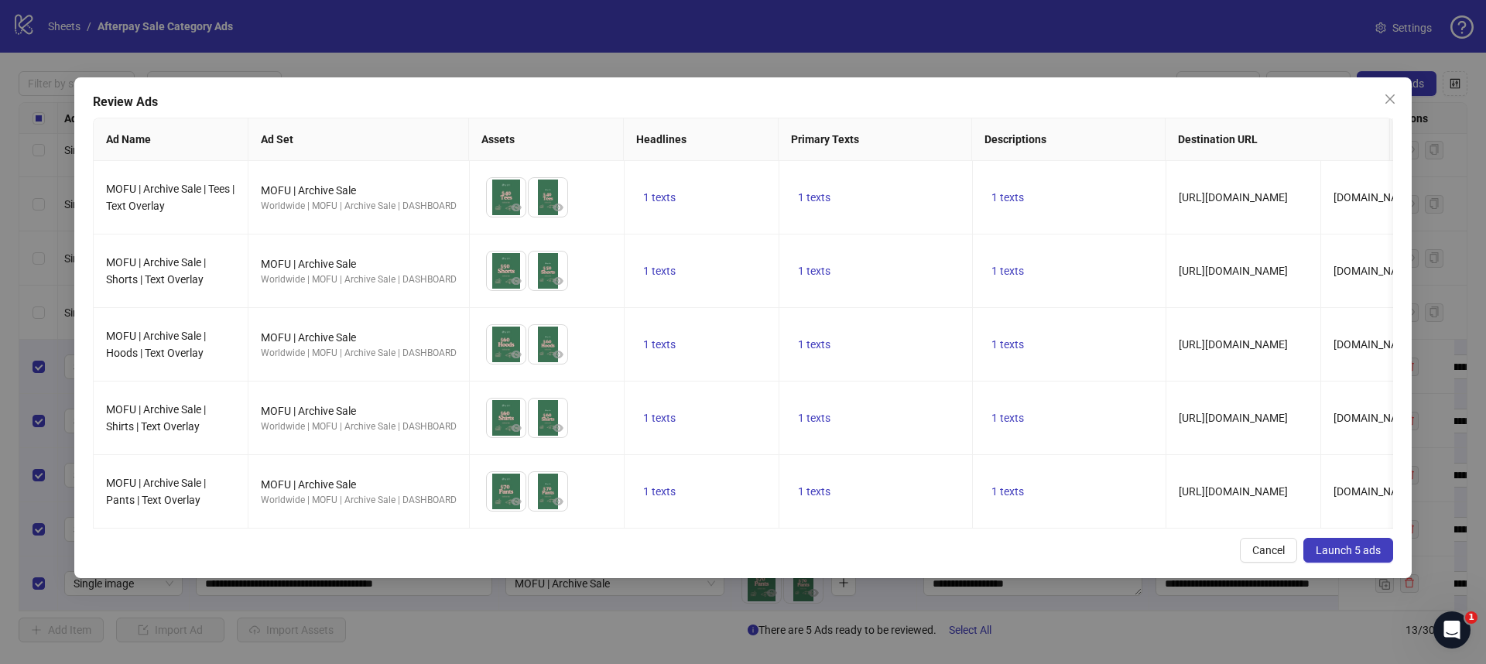 The height and width of the screenshot is (664, 1486). Describe the element at coordinates (546, 139) in the screenshot. I see `th: Assets` at that location.